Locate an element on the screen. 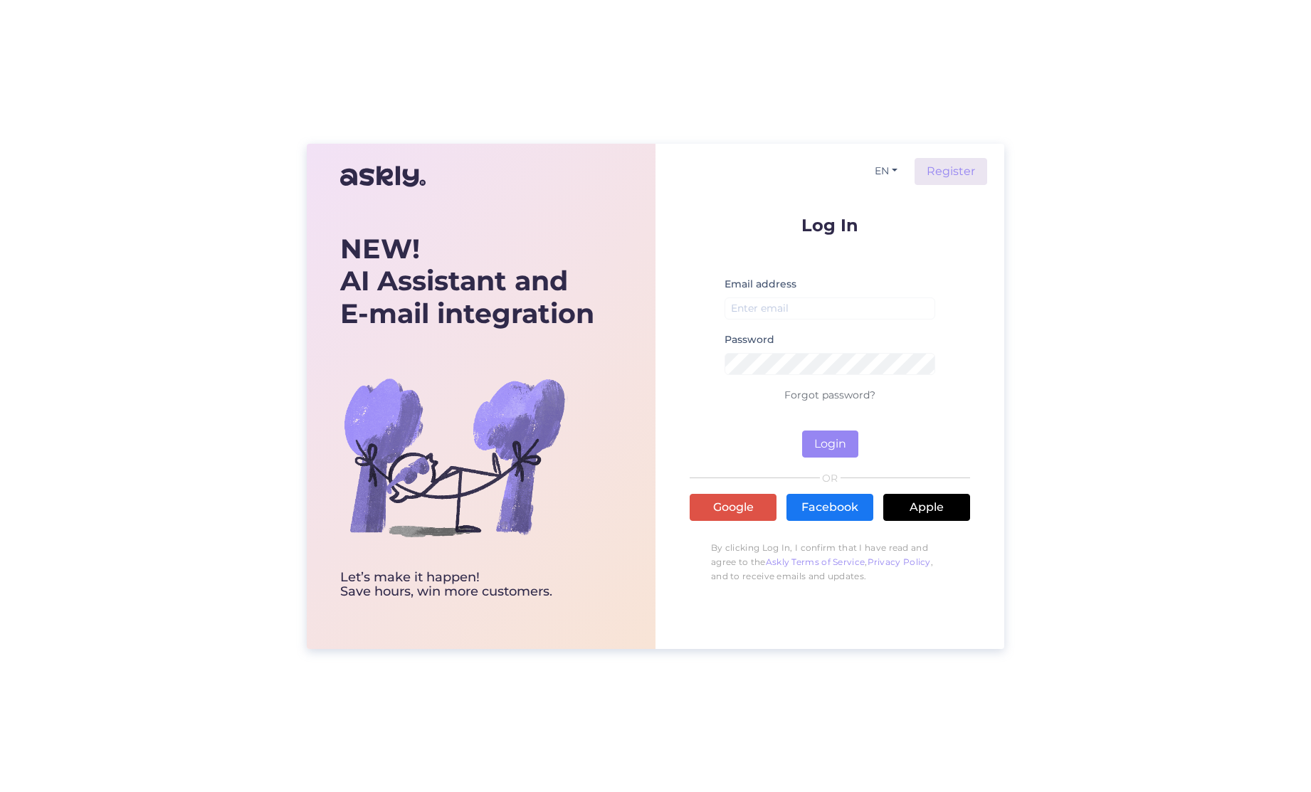  a: Google is located at coordinates (733, 507).